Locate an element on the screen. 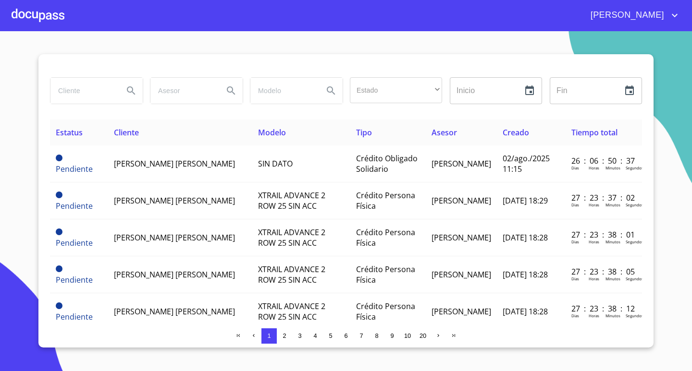 The image size is (692, 371). span: Tiempo total is located at coordinates (594, 133).